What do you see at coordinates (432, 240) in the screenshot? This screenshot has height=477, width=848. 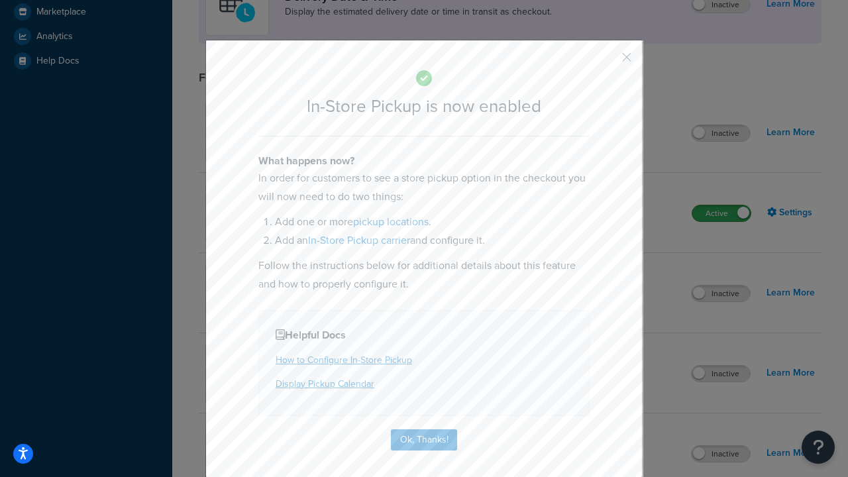 I see `li: Add an and configure it.` at bounding box center [432, 240].